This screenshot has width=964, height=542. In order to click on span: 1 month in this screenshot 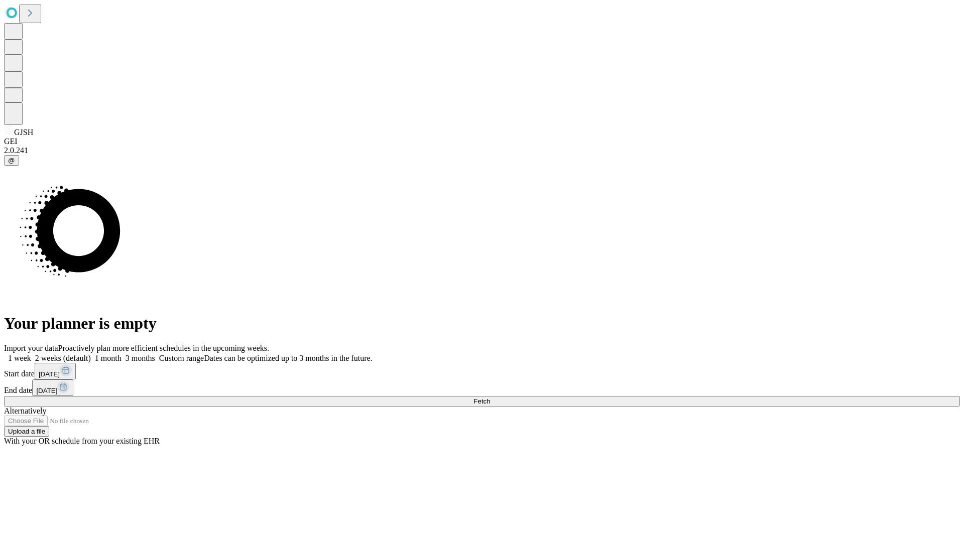, I will do `click(108, 358)`.